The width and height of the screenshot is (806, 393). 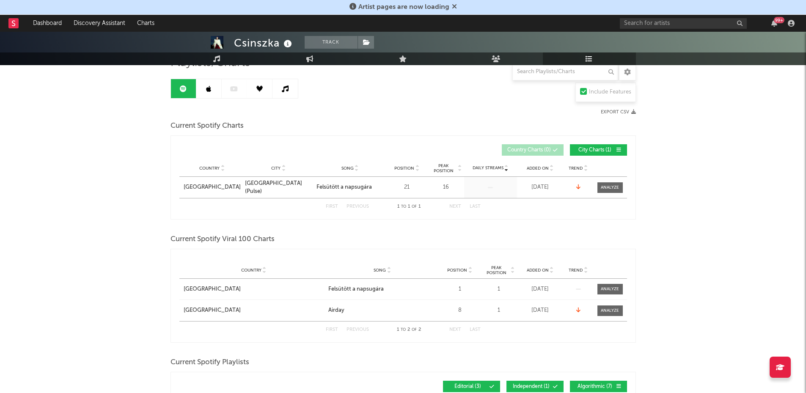 I want to click on div: 21, so click(x=407, y=188).